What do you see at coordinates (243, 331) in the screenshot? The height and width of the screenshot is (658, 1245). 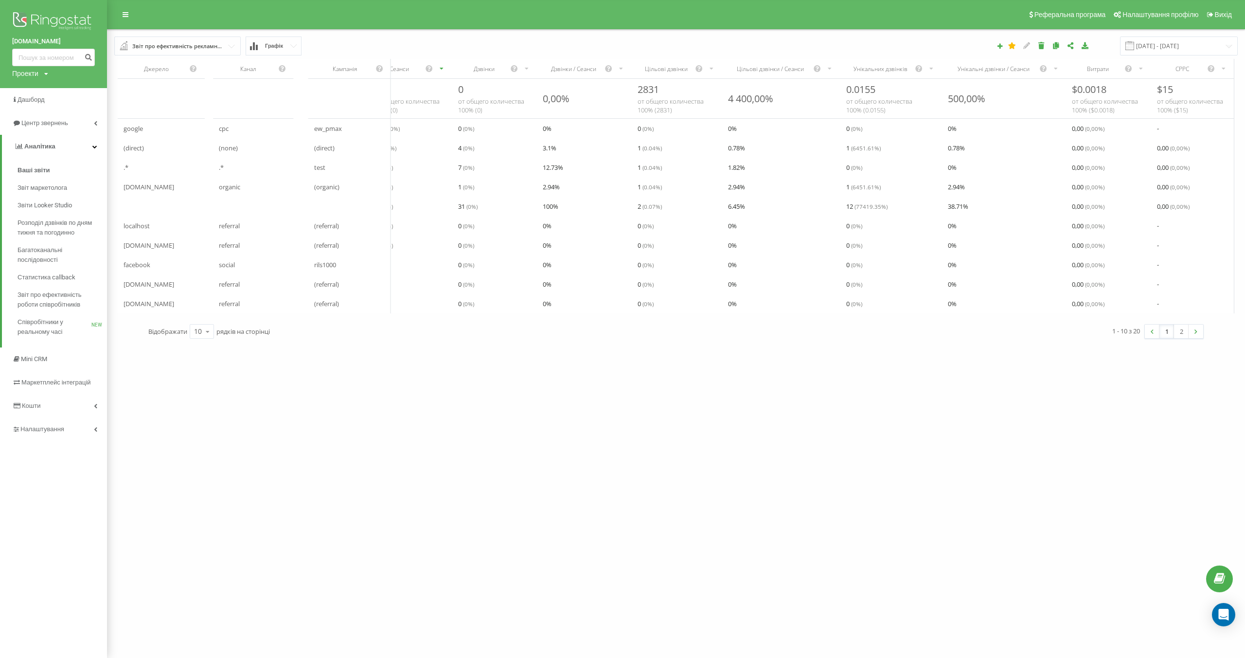 I see `span: рядків на сторінці` at bounding box center [243, 331].